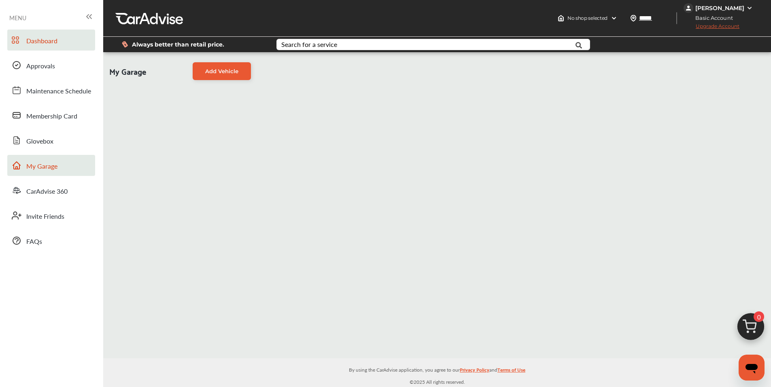 The image size is (771, 387). Describe the element at coordinates (51, 191) in the screenshot. I see `a: CarAdvise 360` at that location.